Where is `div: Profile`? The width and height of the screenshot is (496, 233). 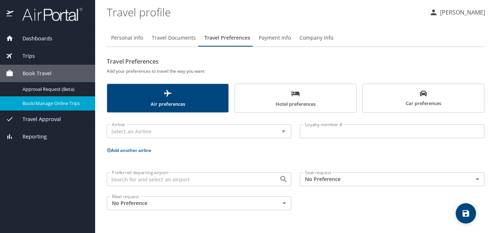 div: Profile is located at coordinates (295, 38).